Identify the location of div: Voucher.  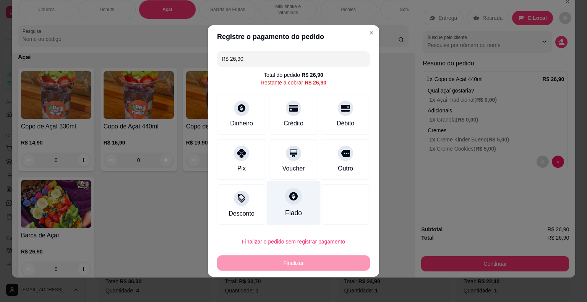
(294, 169).